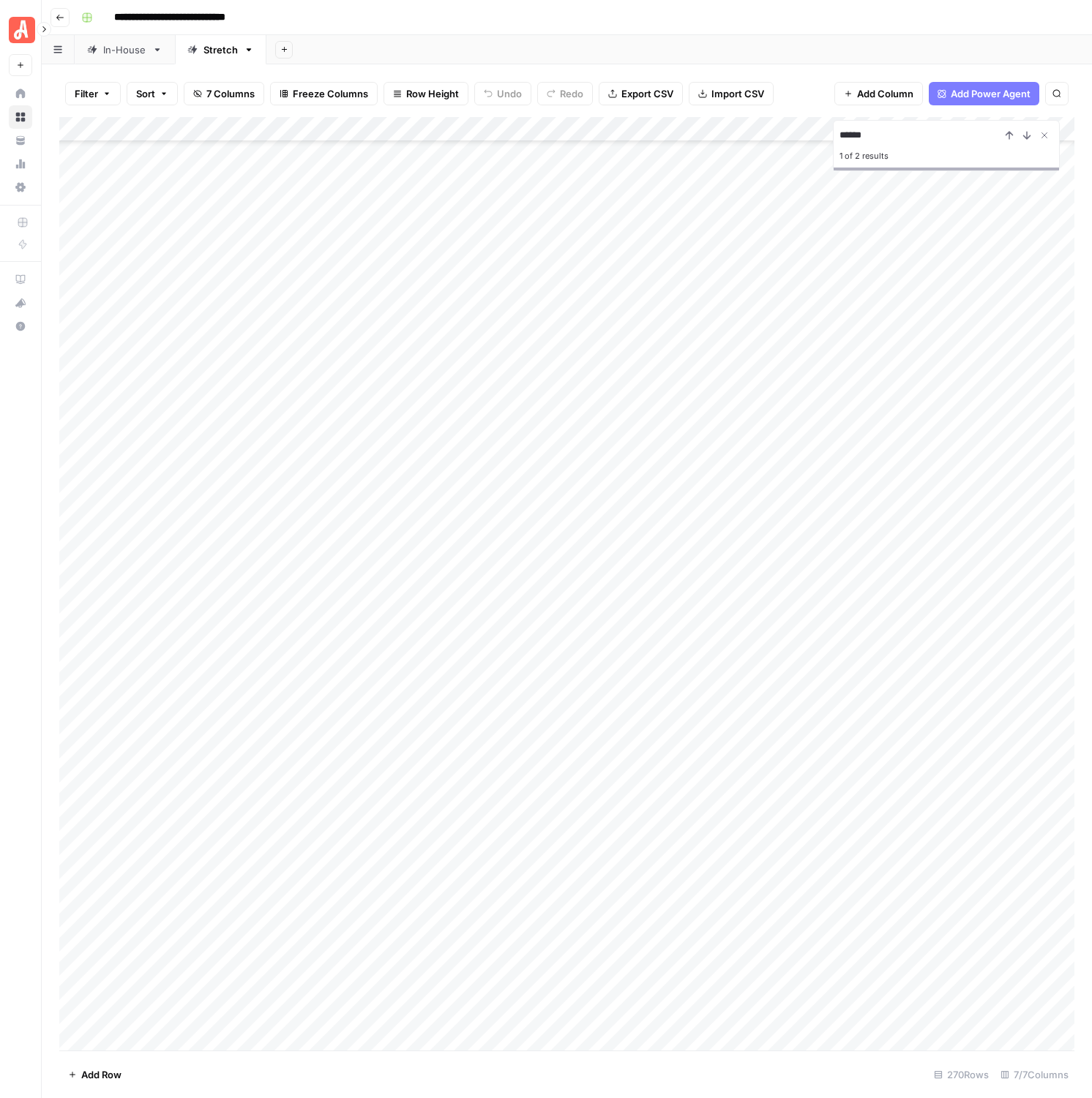  What do you see at coordinates (947, 156) in the screenshot?
I see `div: 1 of 2 results` at bounding box center [947, 156].